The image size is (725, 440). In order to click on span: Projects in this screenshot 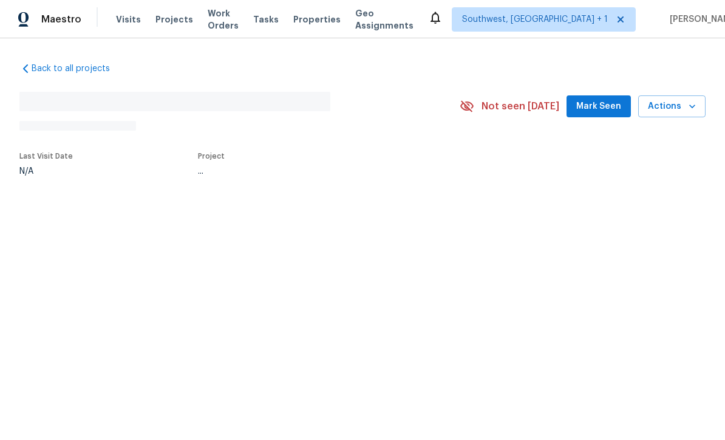, I will do `click(174, 19)`.